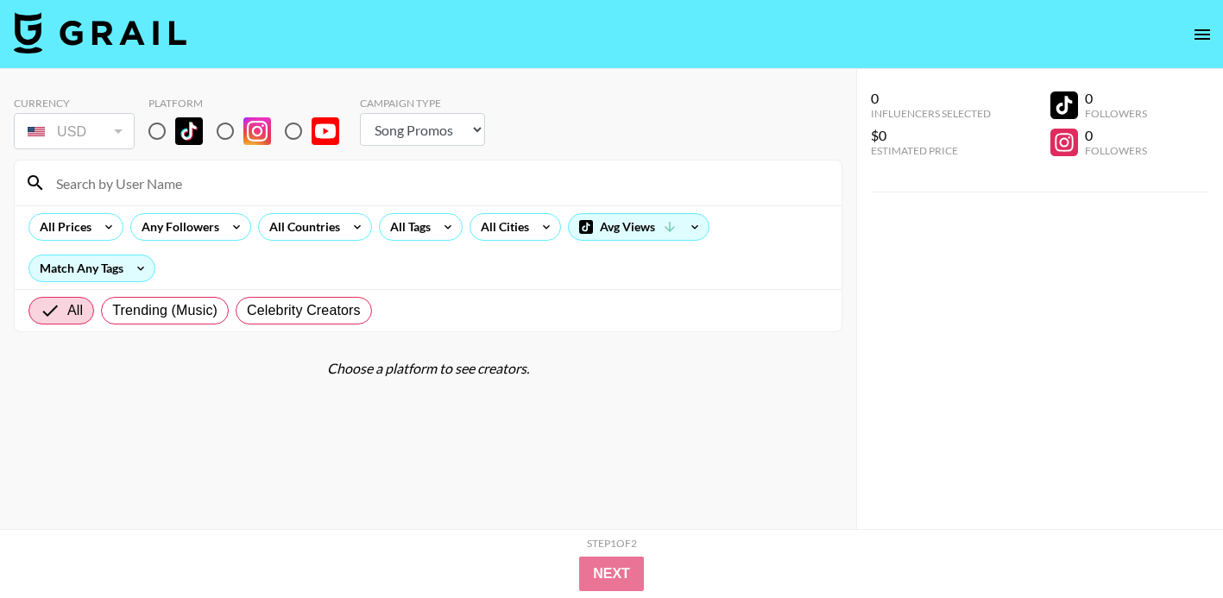 This screenshot has height=598, width=1223. Describe the element at coordinates (177, 227) in the screenshot. I see `div: Any Followers` at that location.